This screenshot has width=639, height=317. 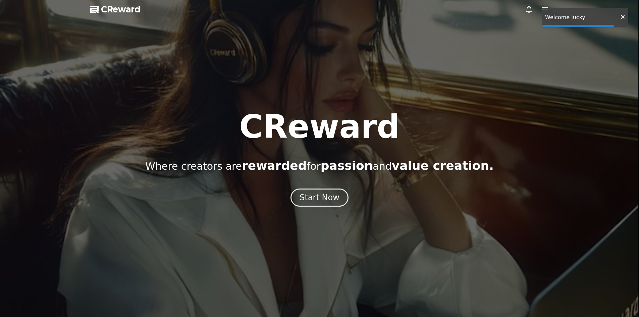 What do you see at coordinates (319, 198) in the screenshot?
I see `div: Start Now` at bounding box center [319, 198].